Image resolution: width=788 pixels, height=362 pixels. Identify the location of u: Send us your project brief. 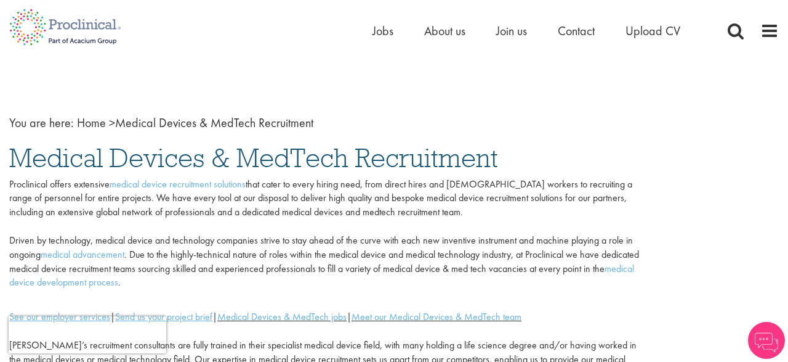
(164, 316).